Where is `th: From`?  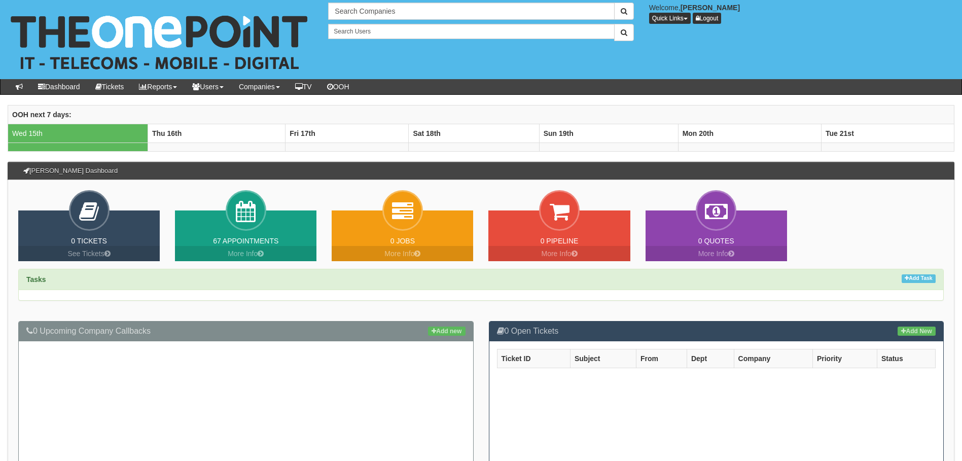
th: From is located at coordinates (661, 358).